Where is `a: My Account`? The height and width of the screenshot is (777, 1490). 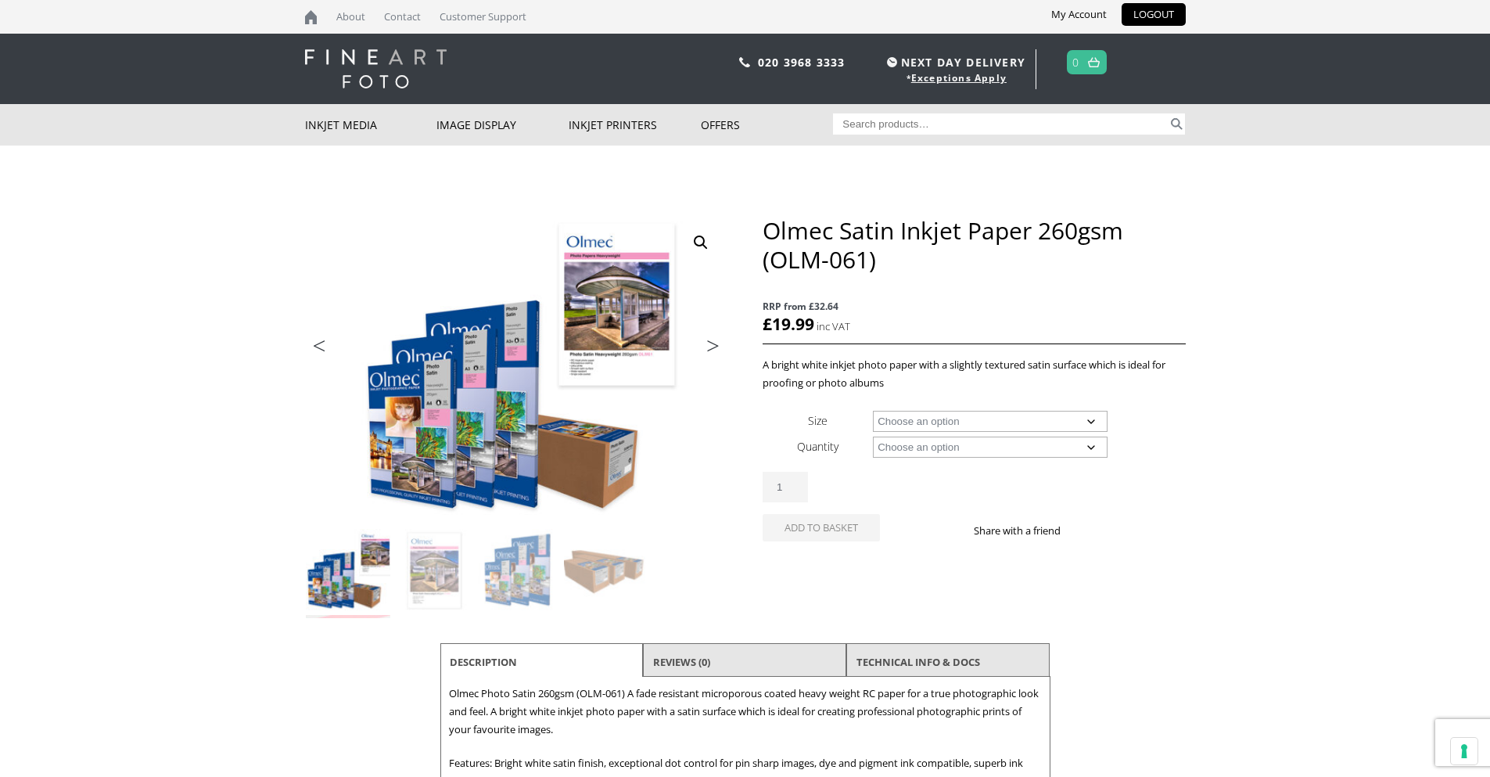
a: My Account is located at coordinates (1078, 14).